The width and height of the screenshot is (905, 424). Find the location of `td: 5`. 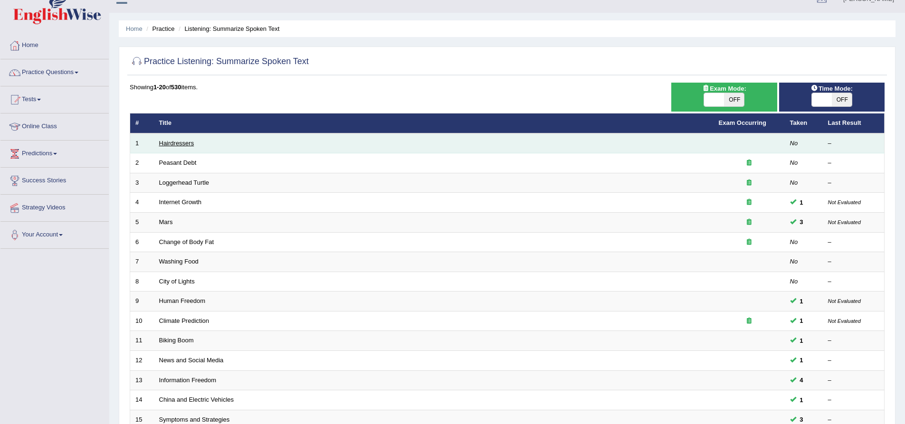

td: 5 is located at coordinates (142, 223).